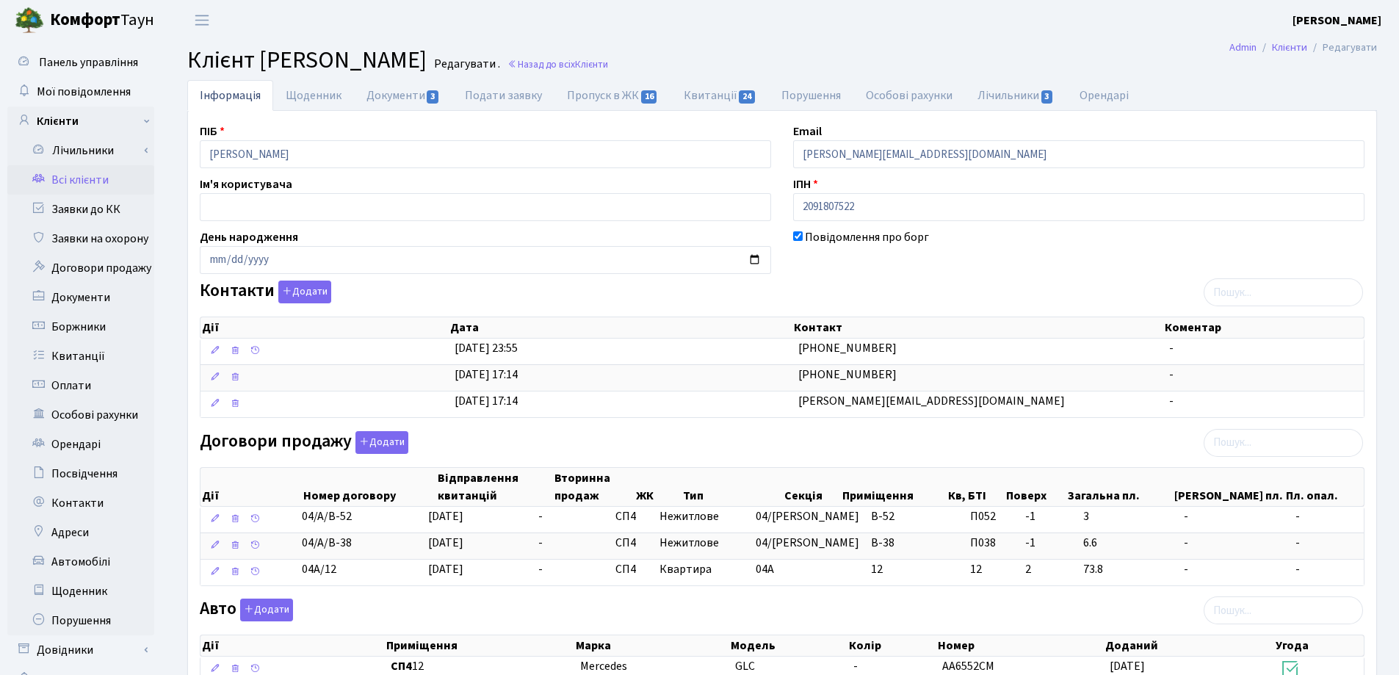 The height and width of the screenshot is (675, 1399). What do you see at coordinates (807, 131) in the screenshot?
I see `label: Email` at bounding box center [807, 131].